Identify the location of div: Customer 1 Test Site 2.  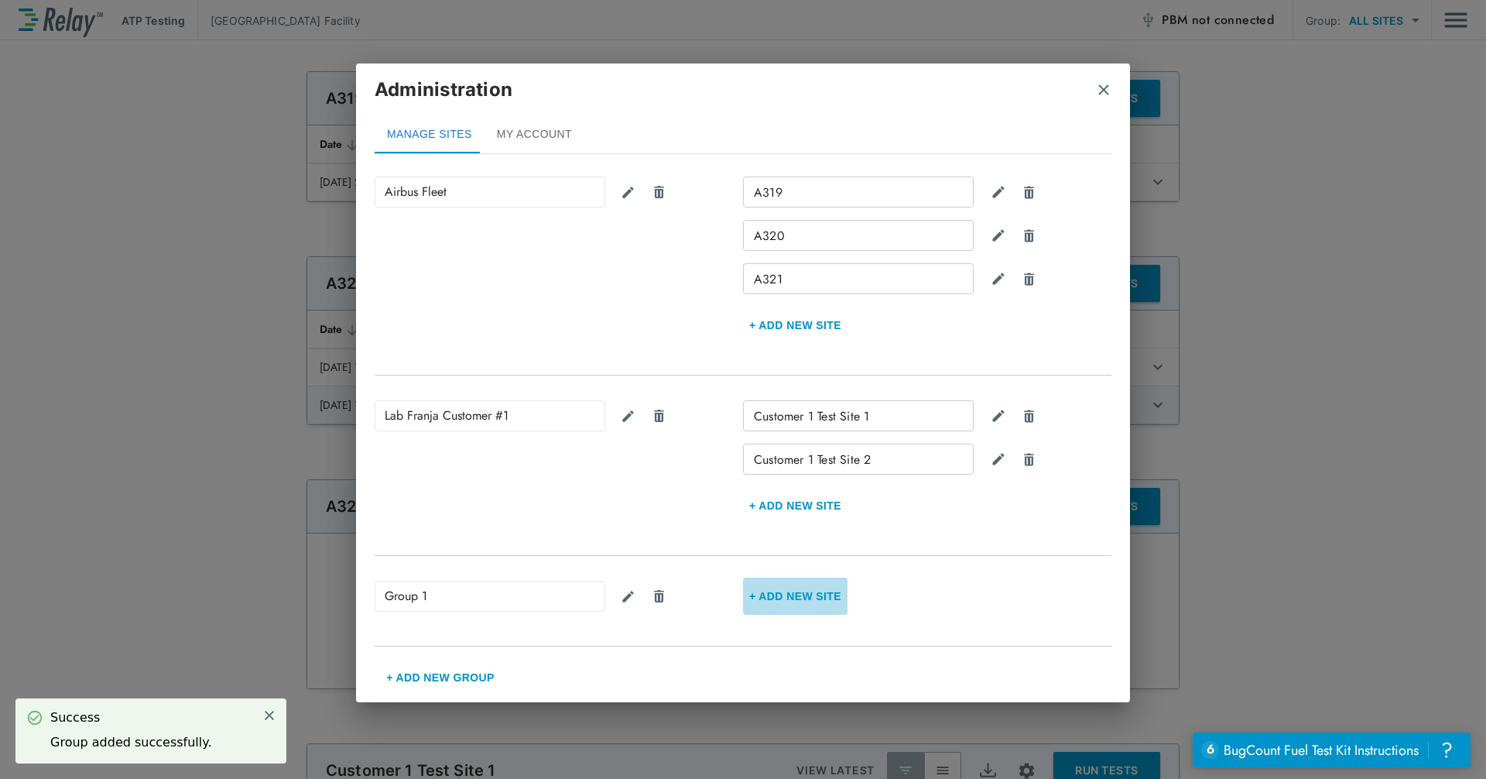
(858, 459).